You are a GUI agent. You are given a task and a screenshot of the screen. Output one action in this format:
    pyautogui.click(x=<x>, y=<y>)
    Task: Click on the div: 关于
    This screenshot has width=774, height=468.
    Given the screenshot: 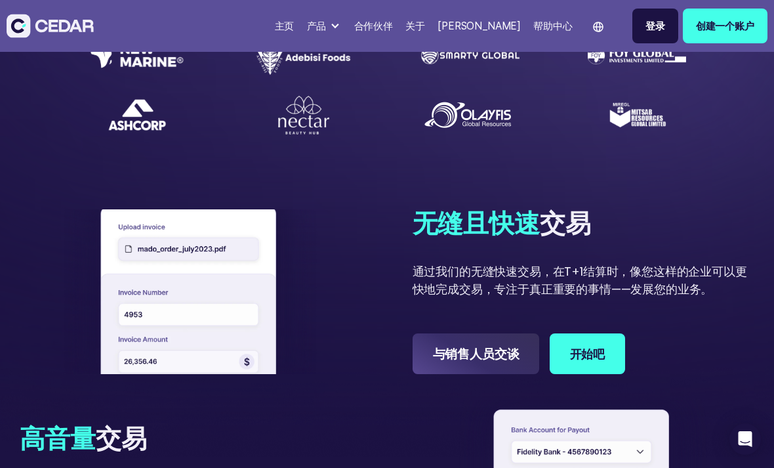 What is the action you would take?
    pyautogui.click(x=415, y=26)
    